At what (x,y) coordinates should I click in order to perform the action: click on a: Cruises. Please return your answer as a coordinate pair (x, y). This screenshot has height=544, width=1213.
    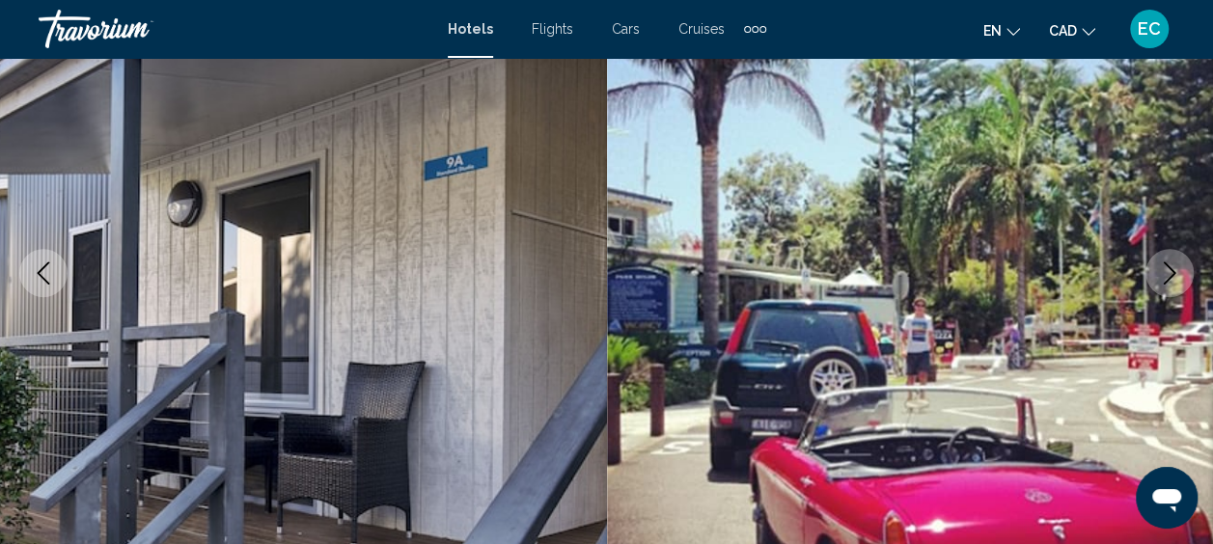
    Looking at the image, I should click on (702, 29).